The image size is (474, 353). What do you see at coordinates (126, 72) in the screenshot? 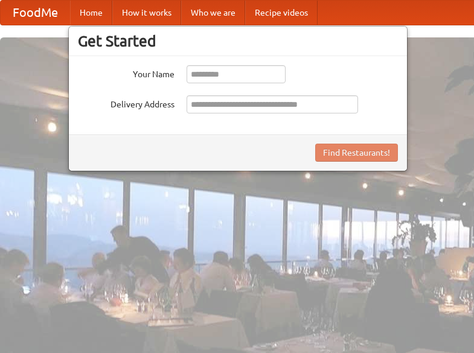
I see `label: Your Name` at bounding box center [126, 72].